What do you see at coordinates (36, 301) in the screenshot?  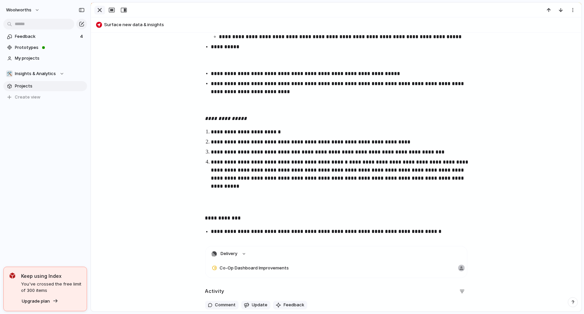 I see `span: Upgrade plan` at bounding box center [36, 301].